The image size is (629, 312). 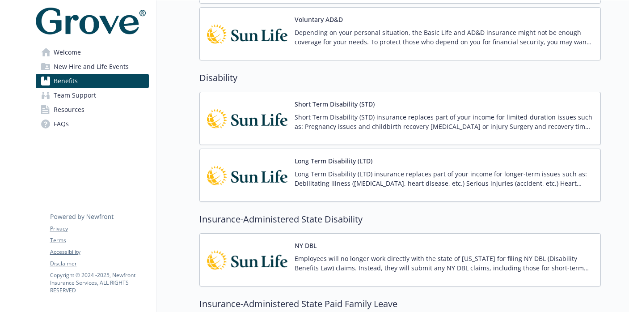 I want to click on span: New Hire and Life Events, so click(x=91, y=67).